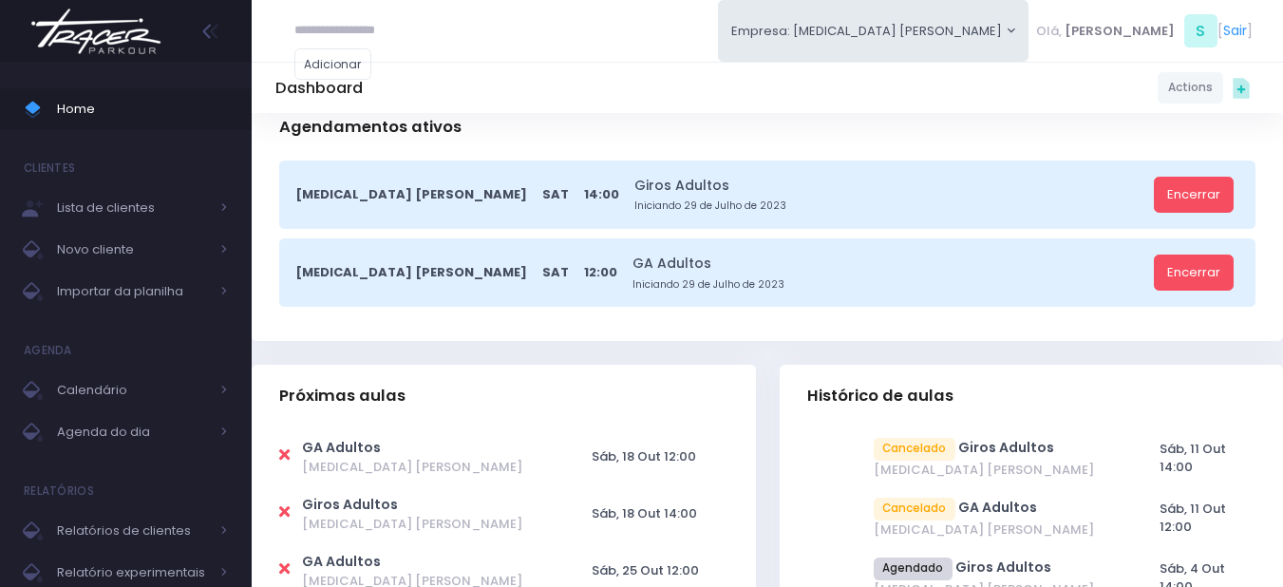 This screenshot has height=587, width=1283. What do you see at coordinates (133, 250) in the screenshot?
I see `span: Novo cliente` at bounding box center [133, 250].